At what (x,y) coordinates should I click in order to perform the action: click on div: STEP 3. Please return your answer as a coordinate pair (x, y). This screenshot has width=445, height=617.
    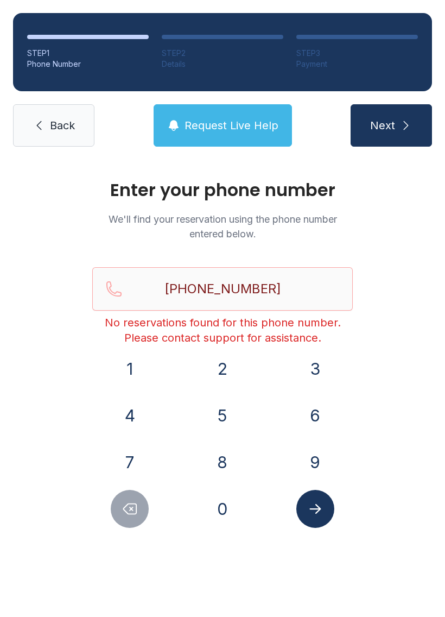
    Looking at the image, I should click on (357, 53).